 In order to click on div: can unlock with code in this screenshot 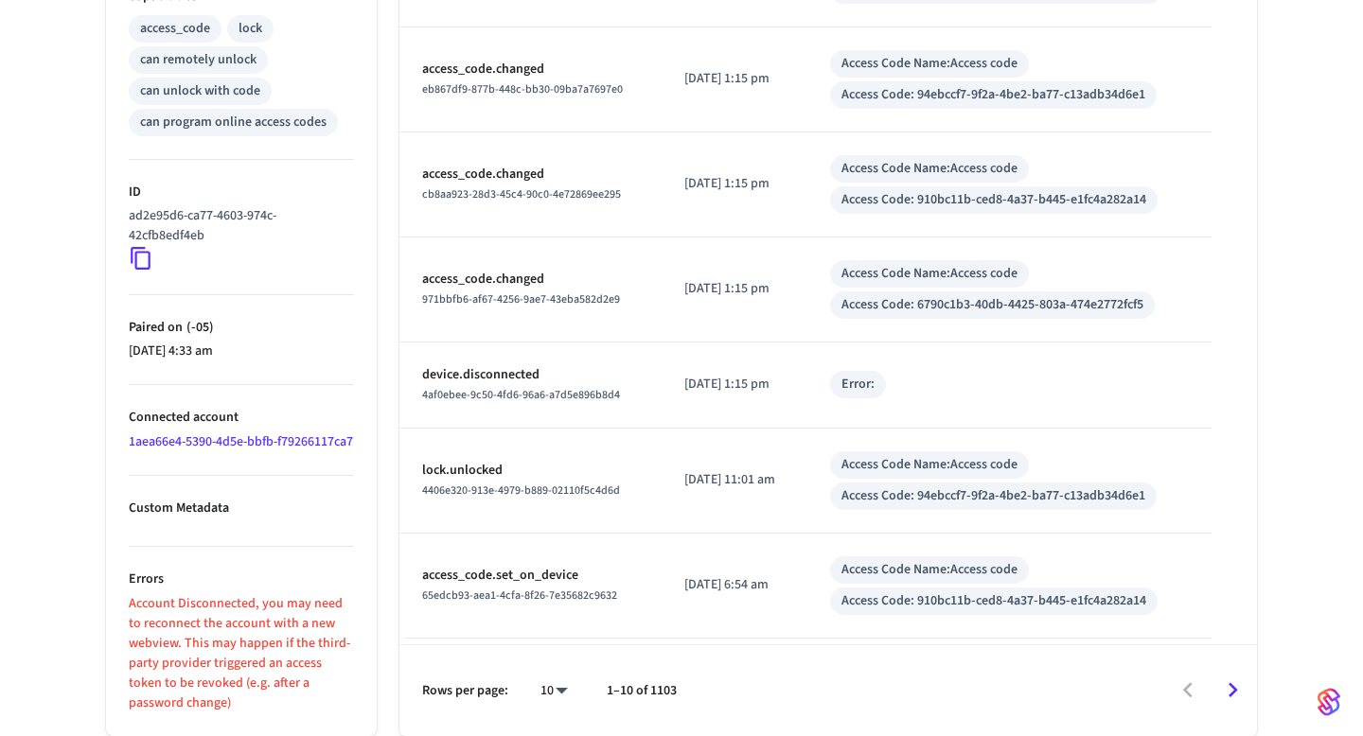, I will do `click(200, 91)`.